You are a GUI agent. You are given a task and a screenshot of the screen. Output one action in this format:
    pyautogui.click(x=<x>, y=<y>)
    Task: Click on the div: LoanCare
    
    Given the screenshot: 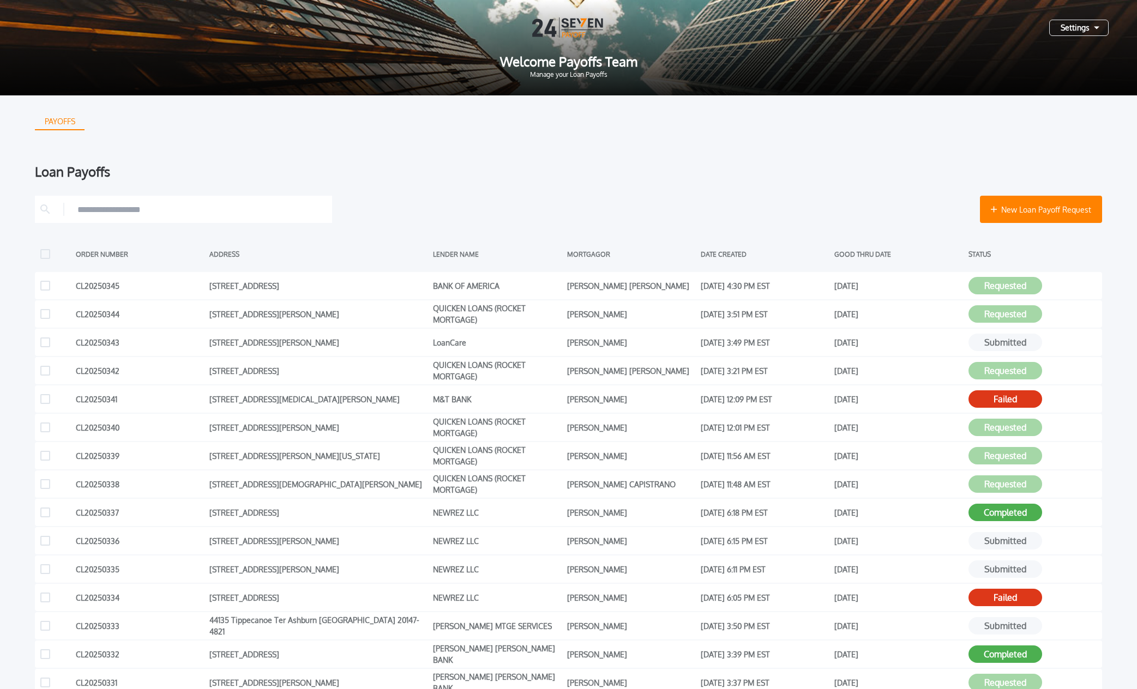 What is the action you would take?
    pyautogui.click(x=497, y=342)
    